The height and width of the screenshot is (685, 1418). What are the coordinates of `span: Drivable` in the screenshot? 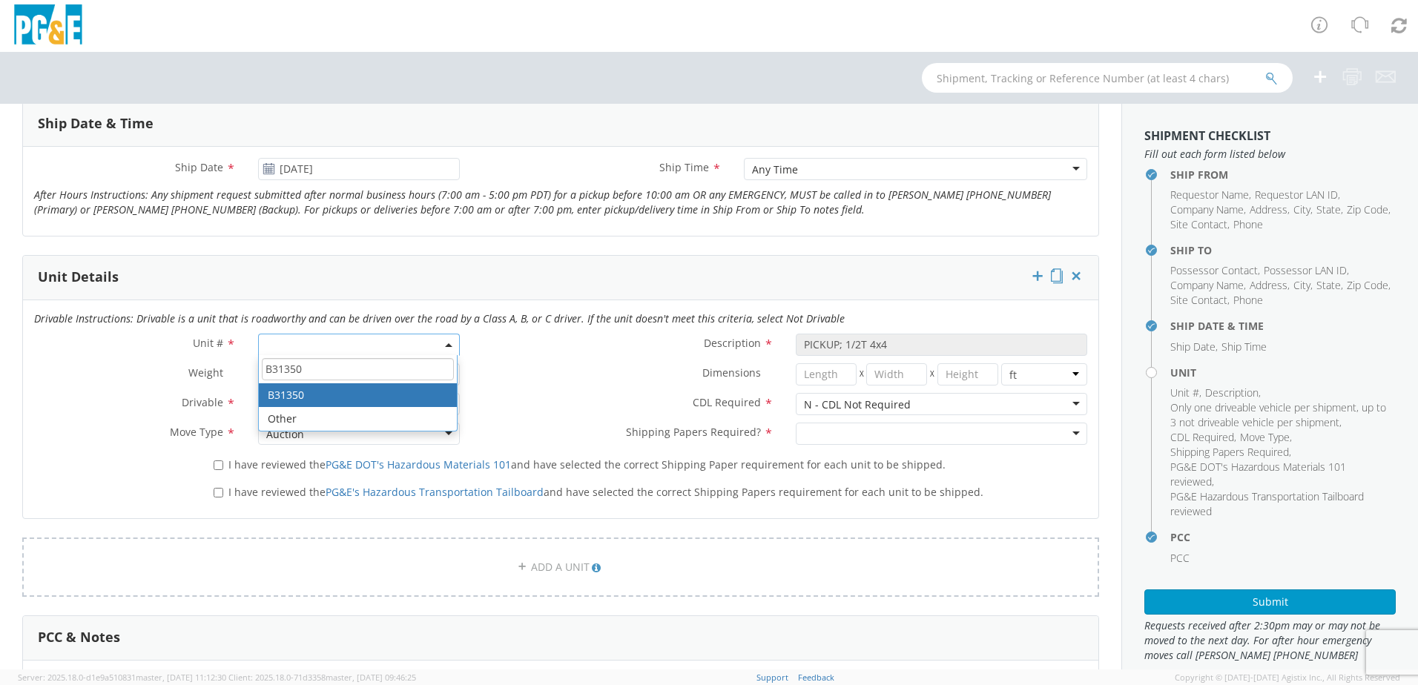 It's located at (203, 402).